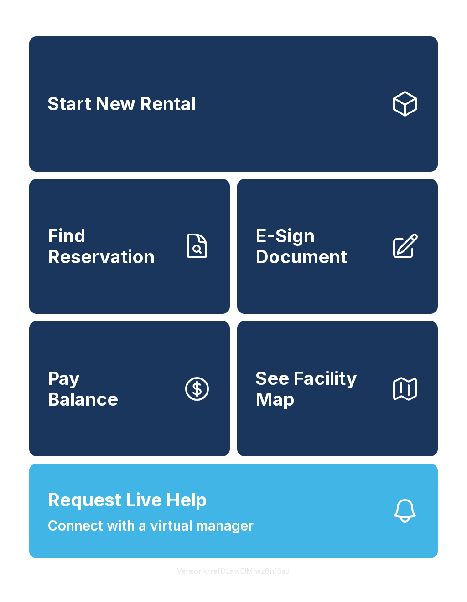 The image size is (467, 602). Describe the element at coordinates (150, 526) in the screenshot. I see `span: Connect with a virtual manager` at that location.